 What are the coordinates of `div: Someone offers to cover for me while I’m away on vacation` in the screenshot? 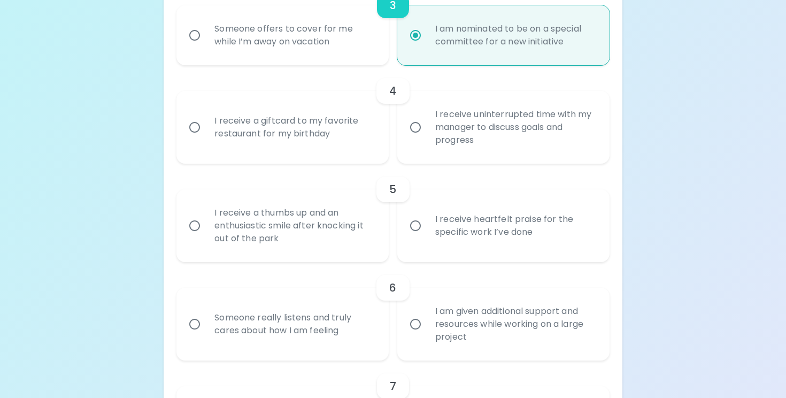 It's located at (294, 35).